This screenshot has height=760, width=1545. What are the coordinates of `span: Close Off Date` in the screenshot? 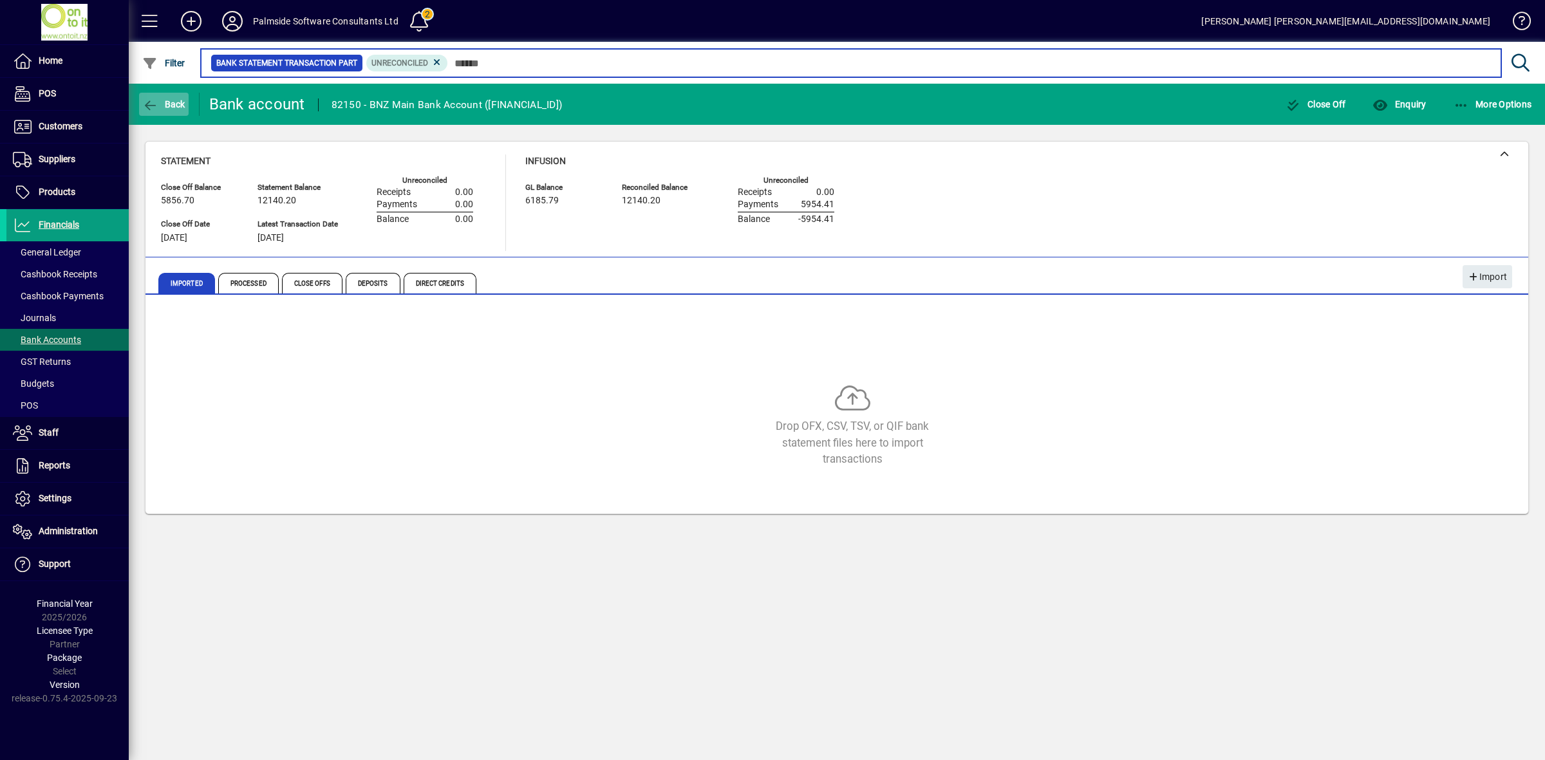 It's located at (200, 224).